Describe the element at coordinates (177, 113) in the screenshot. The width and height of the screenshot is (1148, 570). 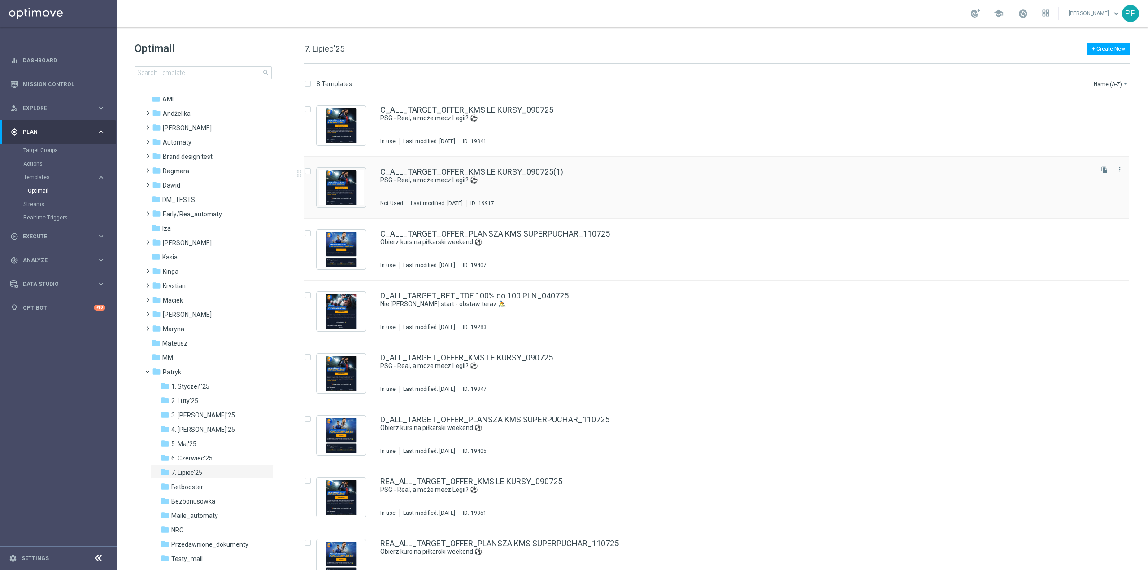
I see `span: Andżelika` at that location.